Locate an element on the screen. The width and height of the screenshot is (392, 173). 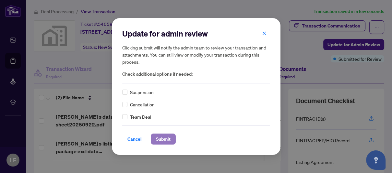
span: Team Deal is located at coordinates (140, 117).